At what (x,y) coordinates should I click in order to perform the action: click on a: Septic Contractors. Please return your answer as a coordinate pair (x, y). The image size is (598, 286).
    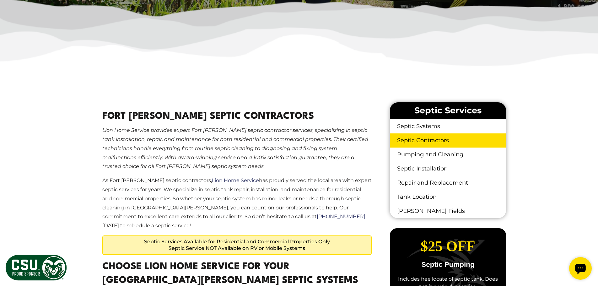
    Looking at the image, I should click on (448, 140).